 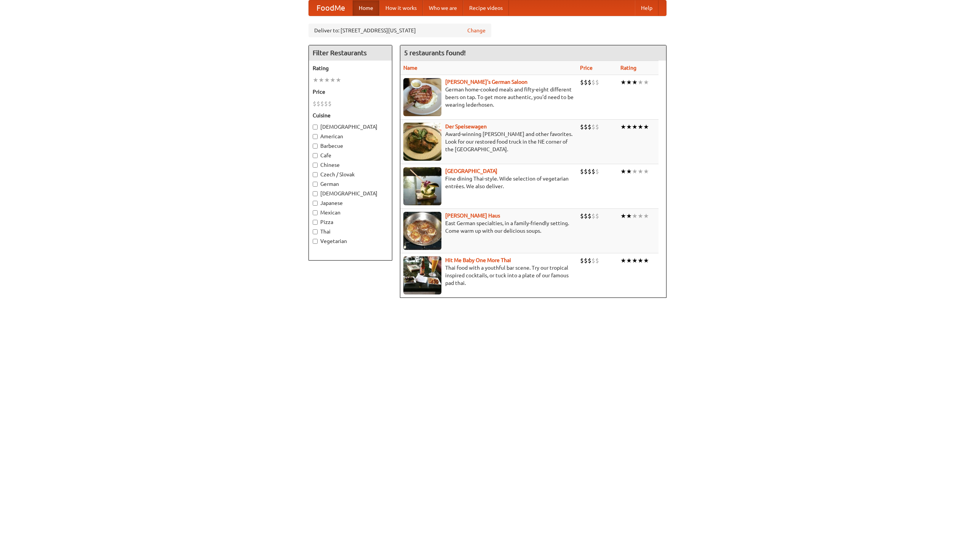 I want to click on a: Recipe videos, so click(x=486, y=8).